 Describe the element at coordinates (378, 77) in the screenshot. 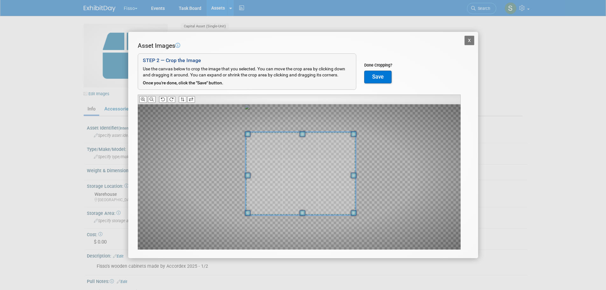

I see `button: Save` at that location.